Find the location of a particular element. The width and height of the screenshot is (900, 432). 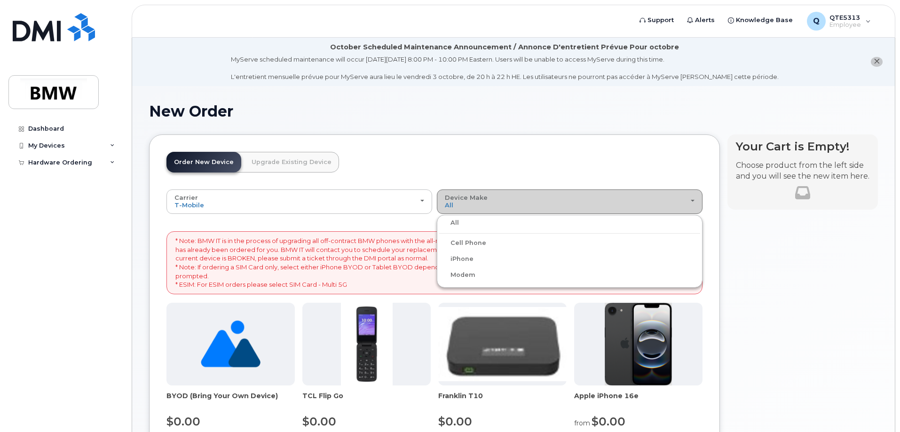

span: Apple iPhone 16e is located at coordinates (638, 400).